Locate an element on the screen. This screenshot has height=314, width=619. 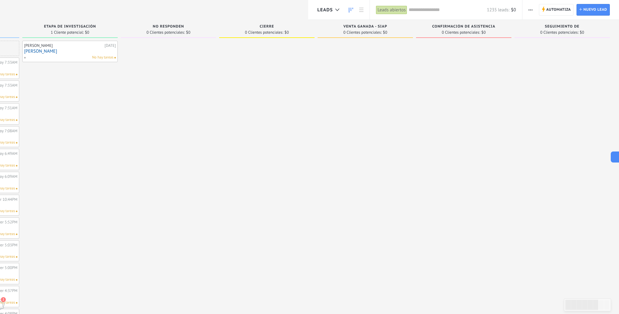
span: Confirmación de asistencia is located at coordinates (464, 27).